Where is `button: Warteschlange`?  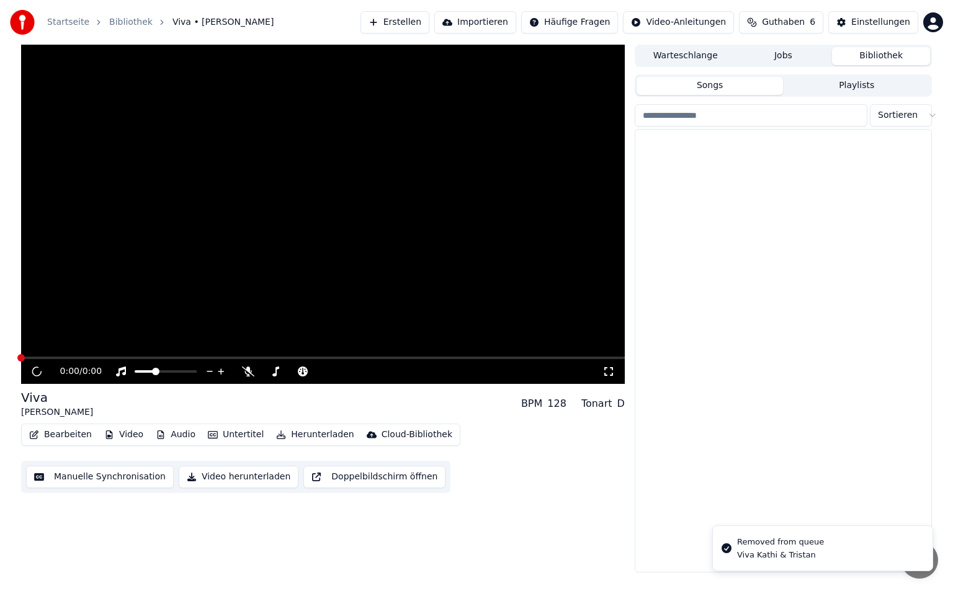 button: Warteschlange is located at coordinates (685, 56).